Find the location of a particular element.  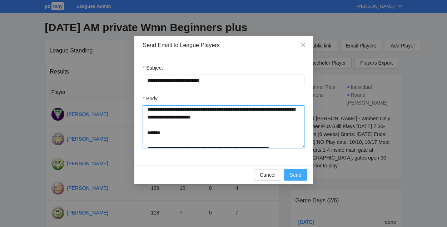

div: Send Email to League Players is located at coordinates (224, 45).